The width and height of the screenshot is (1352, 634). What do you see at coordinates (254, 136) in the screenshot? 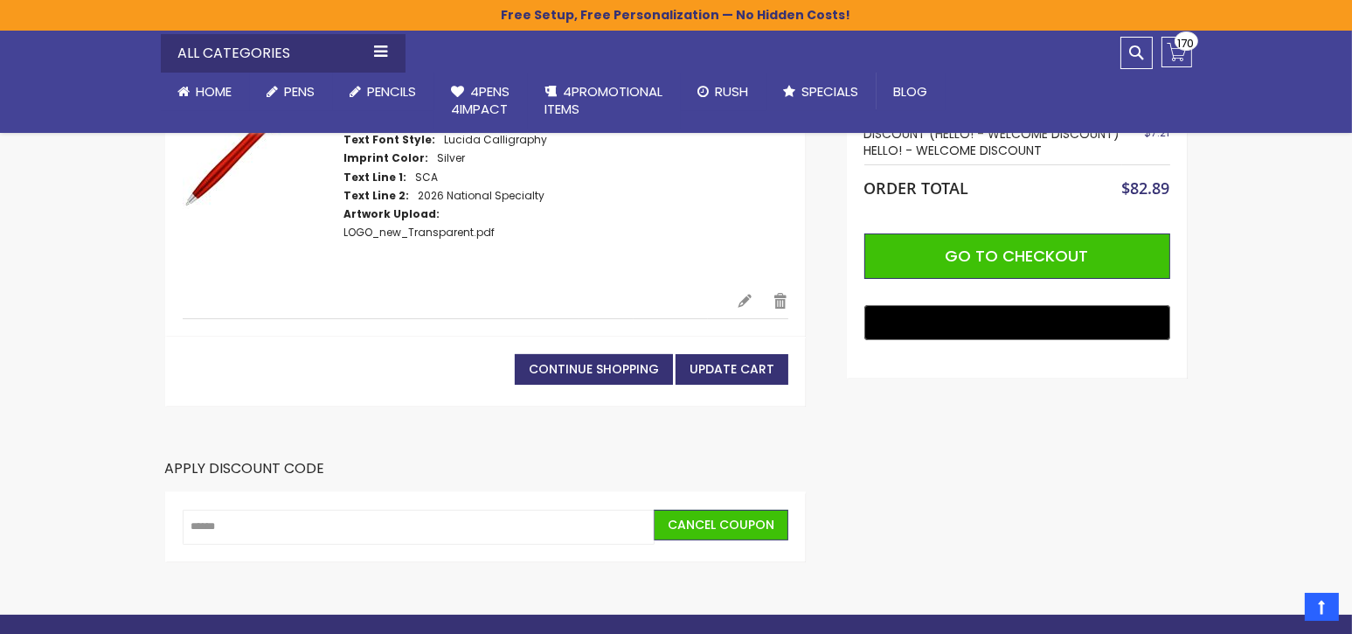
I see `img: TouchWrite Query Stylus Pen-Red` at bounding box center [254, 136].